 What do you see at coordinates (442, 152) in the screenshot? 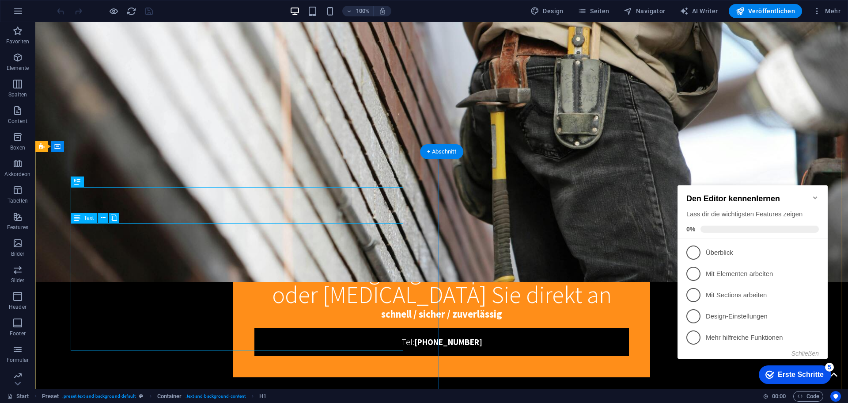
I see `div: + Abschnitt` at bounding box center [442, 152].